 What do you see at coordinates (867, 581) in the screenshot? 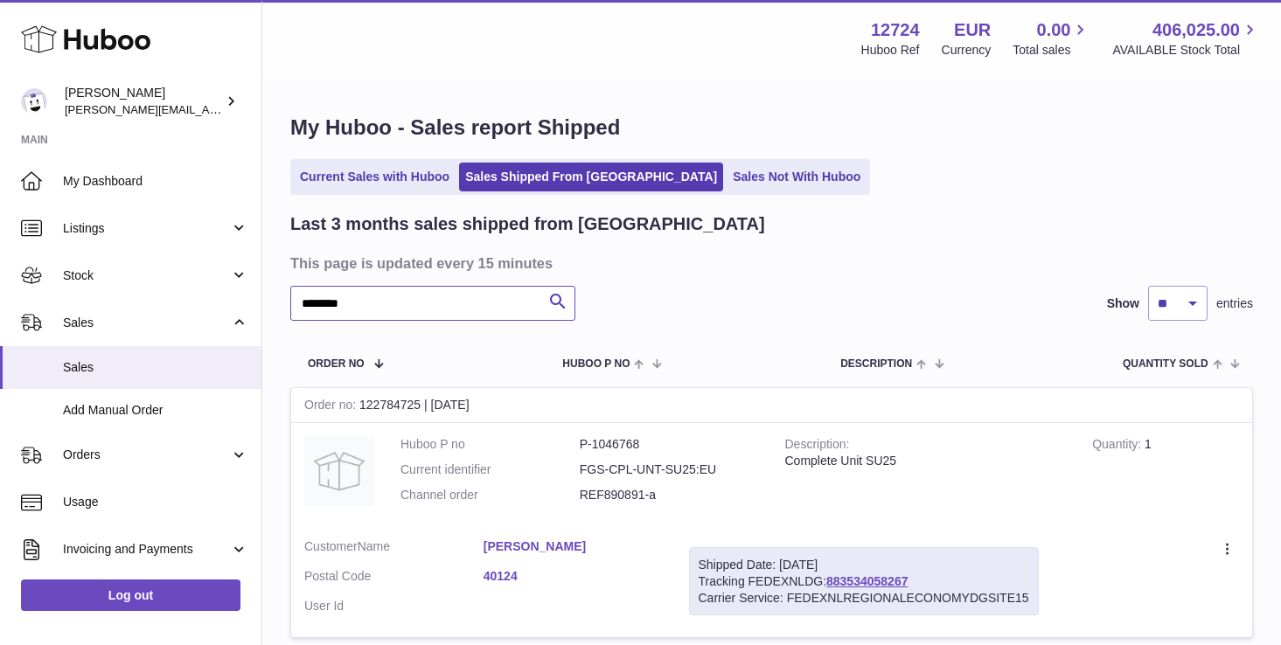
I see `a: 883534058267` at bounding box center [867, 581].